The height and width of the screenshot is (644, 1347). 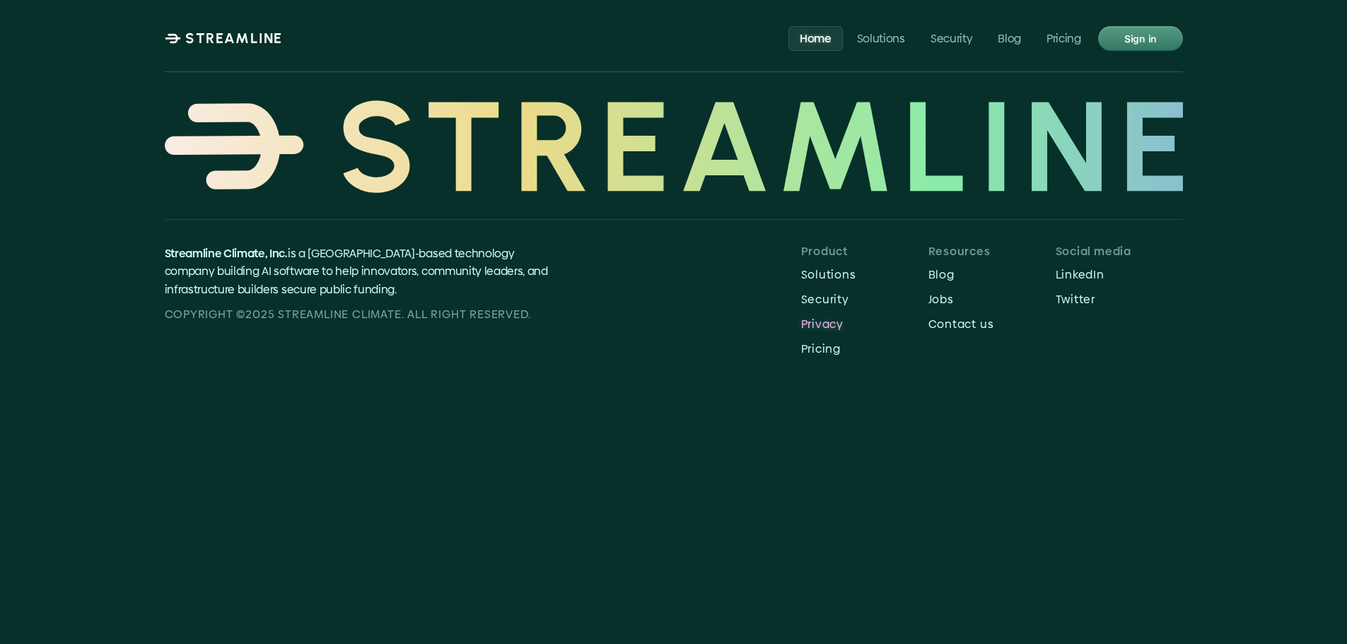 What do you see at coordinates (815, 37) in the screenshot?
I see `a: Home` at bounding box center [815, 37].